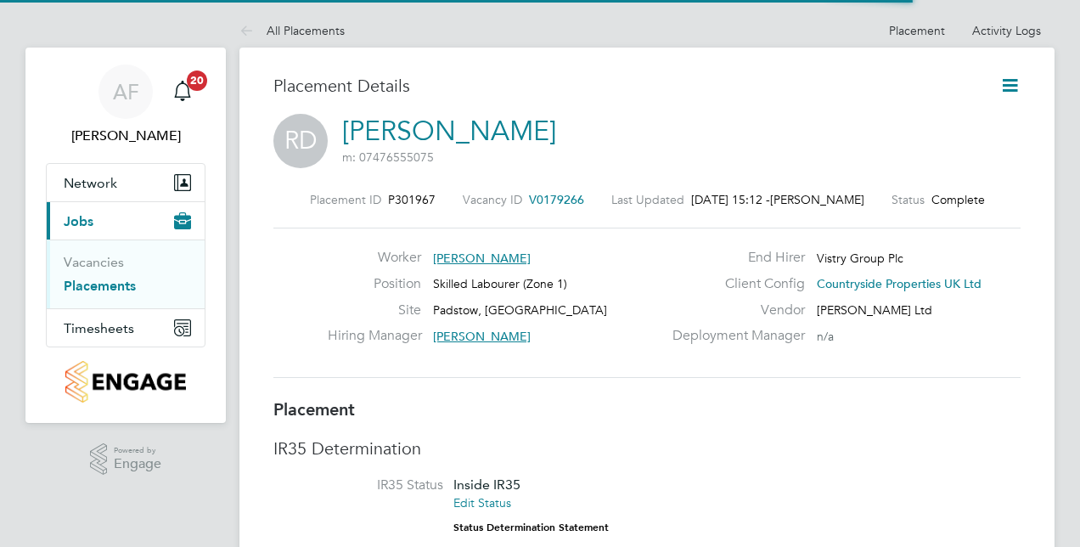 The height and width of the screenshot is (547, 1080). I want to click on span: Powered by, so click(138, 450).